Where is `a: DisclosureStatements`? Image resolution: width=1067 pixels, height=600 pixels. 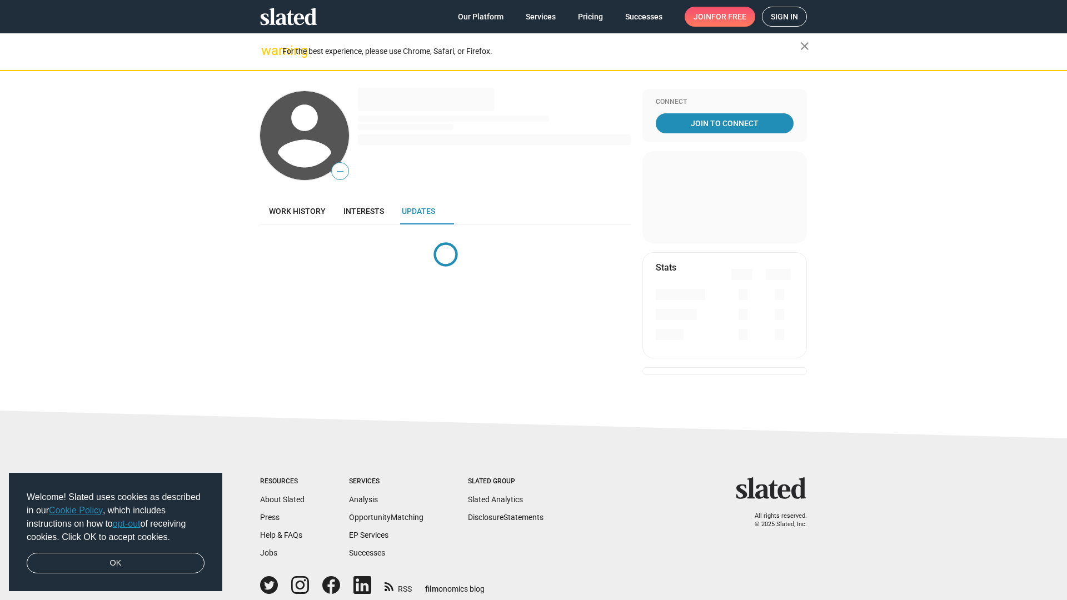 a: DisclosureStatements is located at coordinates (506, 518).